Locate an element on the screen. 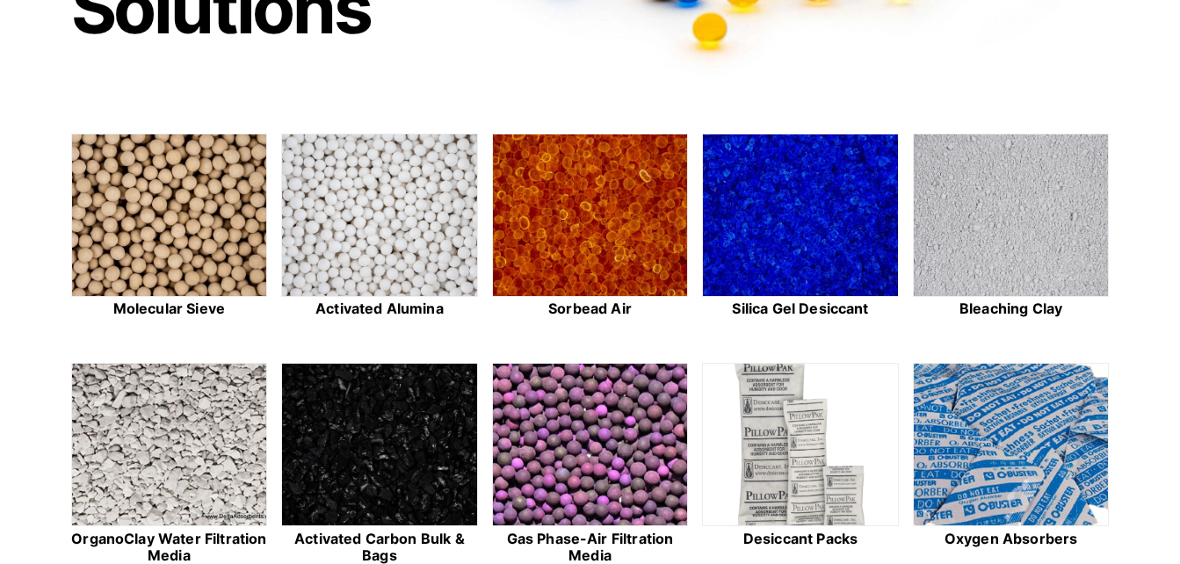 The width and height of the screenshot is (1180, 564). h2: Bleaching Clay is located at coordinates (1011, 308).